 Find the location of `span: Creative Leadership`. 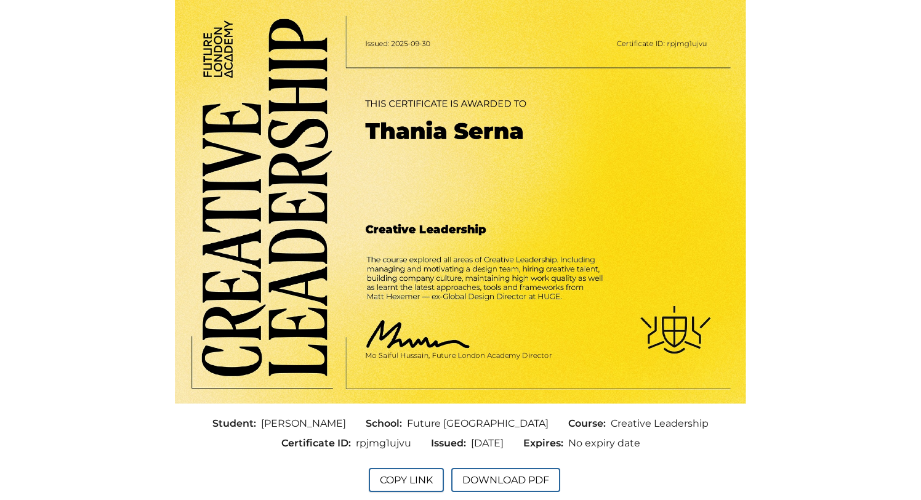

span: Creative Leadership is located at coordinates (659, 423).